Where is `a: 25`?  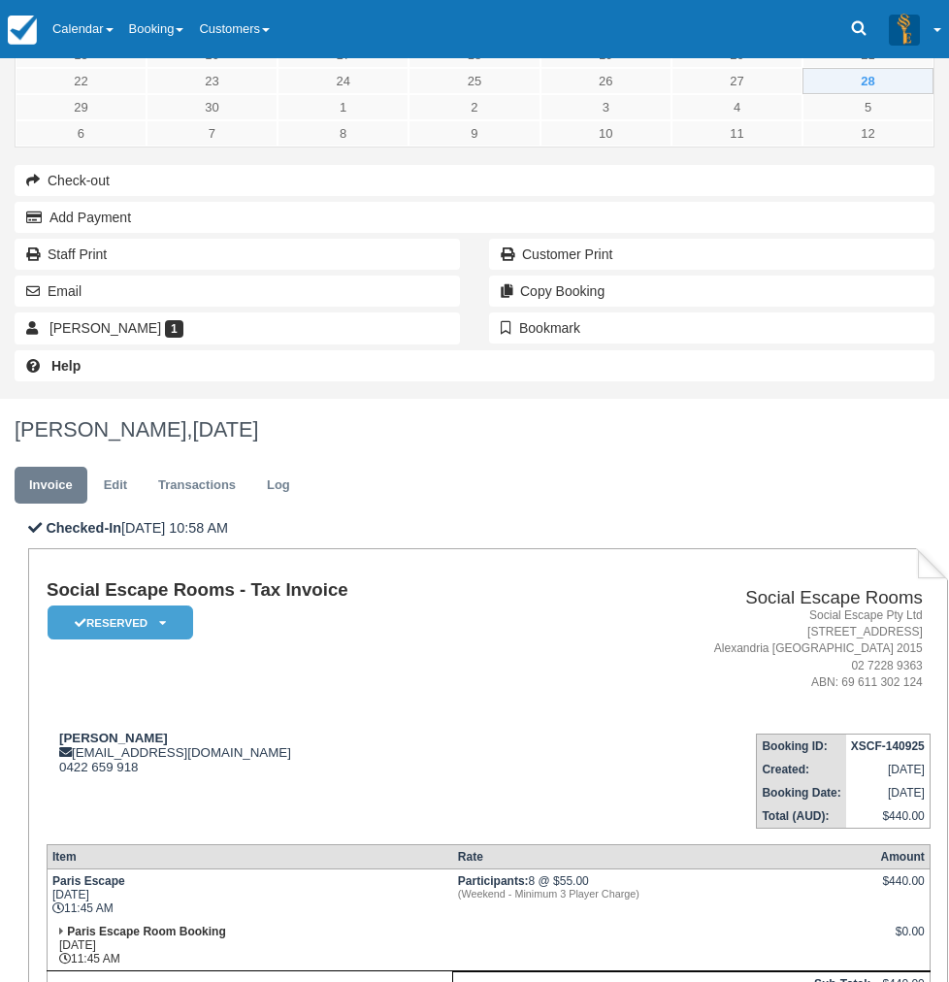 a: 25 is located at coordinates (474, 81).